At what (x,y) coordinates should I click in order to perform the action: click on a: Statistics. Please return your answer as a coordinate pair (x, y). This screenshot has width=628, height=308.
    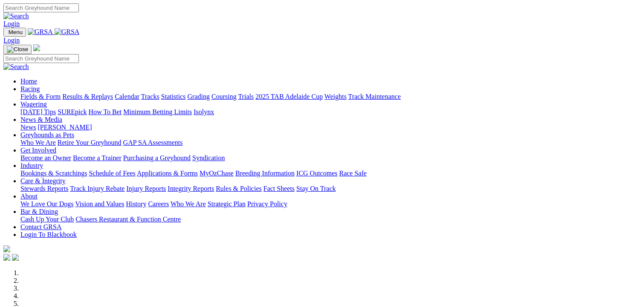
    Looking at the image, I should click on (173, 96).